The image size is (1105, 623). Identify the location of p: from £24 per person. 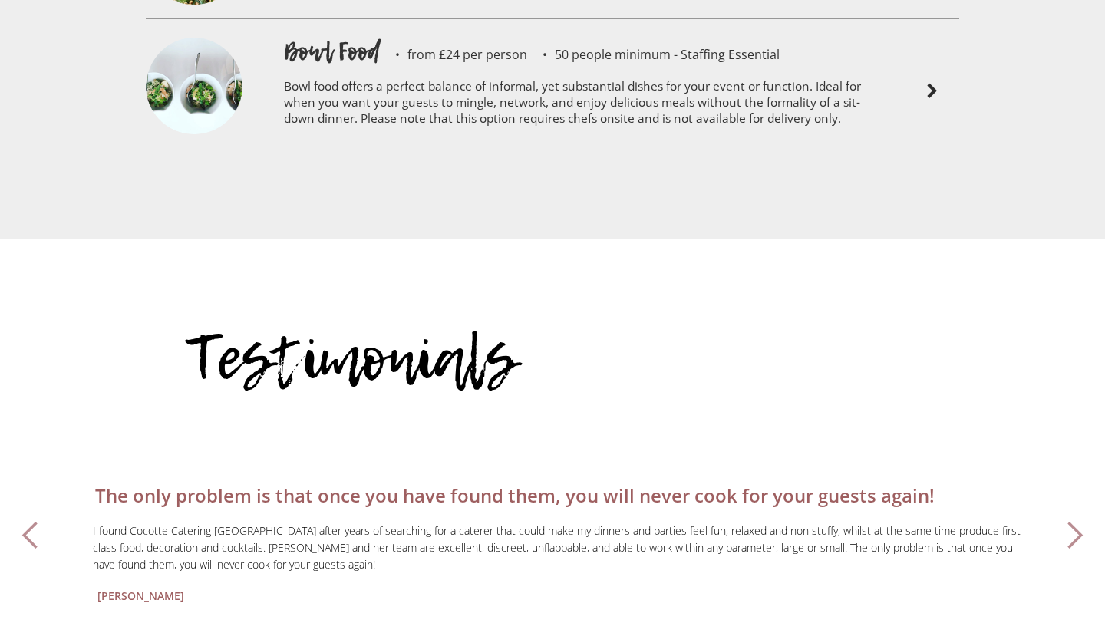
(453, 54).